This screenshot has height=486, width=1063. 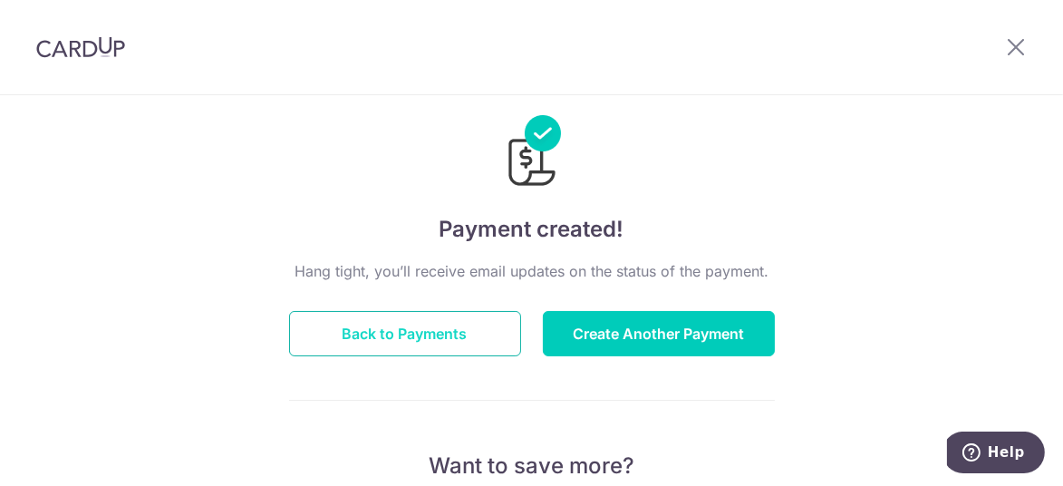 I want to click on img: CardUp, so click(x=81, y=47).